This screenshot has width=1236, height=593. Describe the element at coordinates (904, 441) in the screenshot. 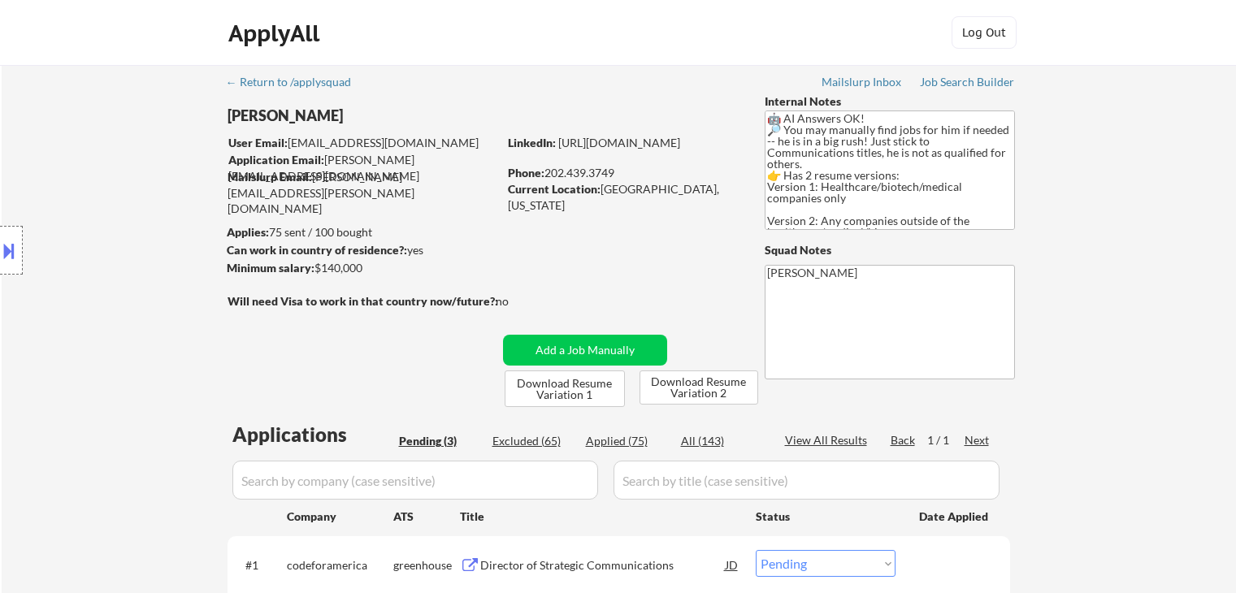

I see `div: Back` at that location.